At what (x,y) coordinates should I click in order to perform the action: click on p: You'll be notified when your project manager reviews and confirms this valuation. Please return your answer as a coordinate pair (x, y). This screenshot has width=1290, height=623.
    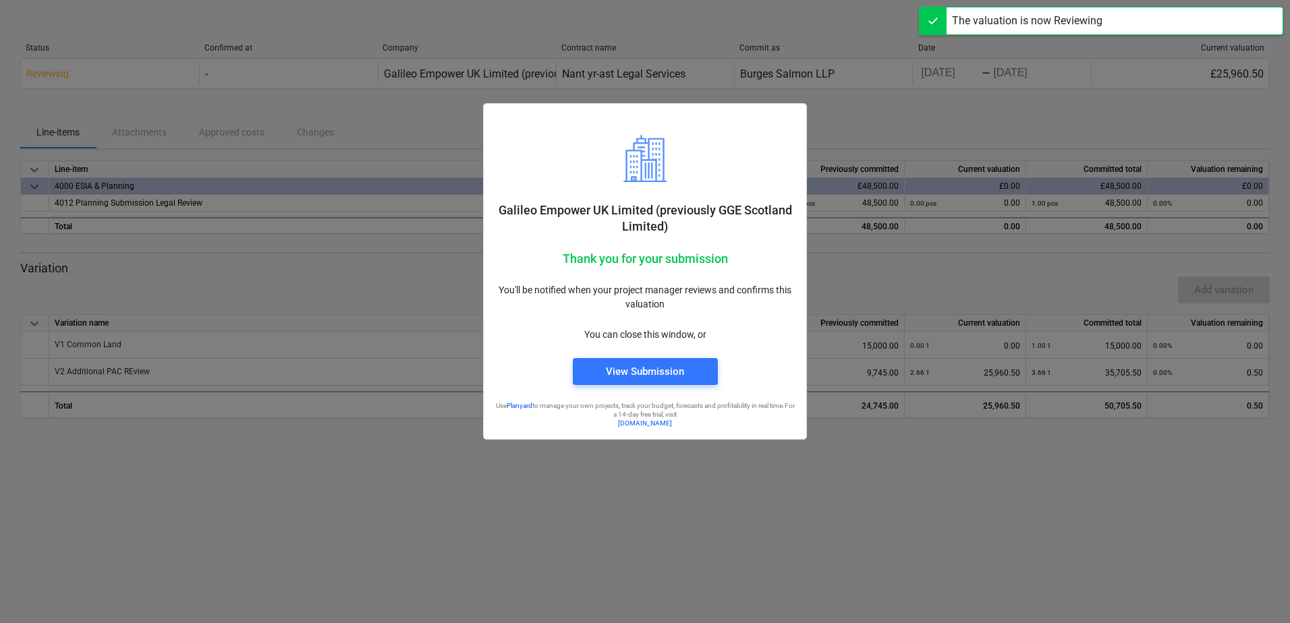
    Looking at the image, I should click on (645, 298).